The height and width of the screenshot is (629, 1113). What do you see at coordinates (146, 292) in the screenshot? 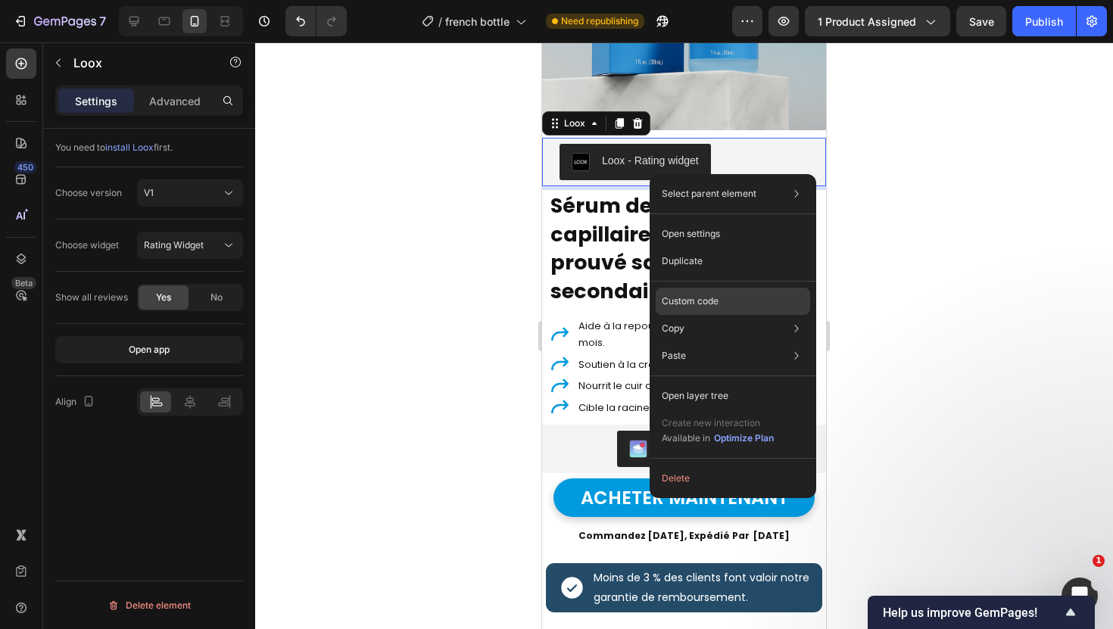
I see `span: Aide à la repousse des cheveux en trois à six mois.` at bounding box center [146, 292].